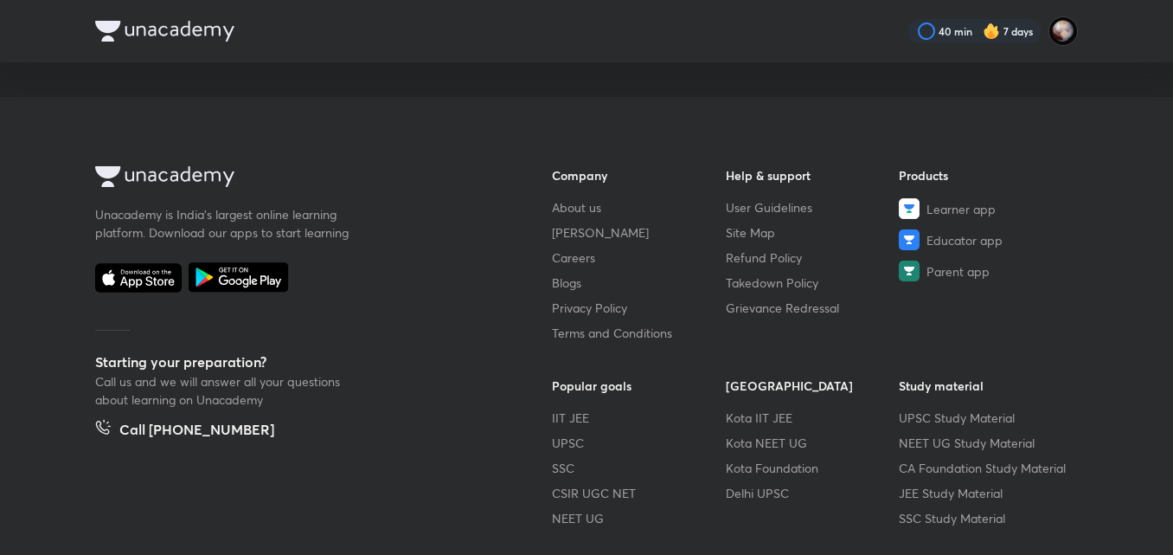 The width and height of the screenshot is (1173, 555). What do you see at coordinates (813, 257) in the screenshot?
I see `a: Refund Policy` at bounding box center [813, 257].